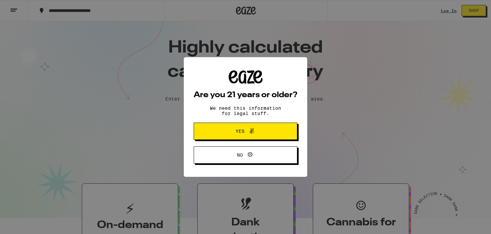 The height and width of the screenshot is (234, 491). What do you see at coordinates (240, 155) in the screenshot?
I see `span: No` at bounding box center [240, 155].